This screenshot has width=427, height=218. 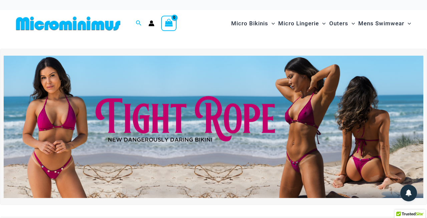 What do you see at coordinates (213, 127) in the screenshot?
I see `img: Tight Rope Pink Bikini` at bounding box center [213, 127].